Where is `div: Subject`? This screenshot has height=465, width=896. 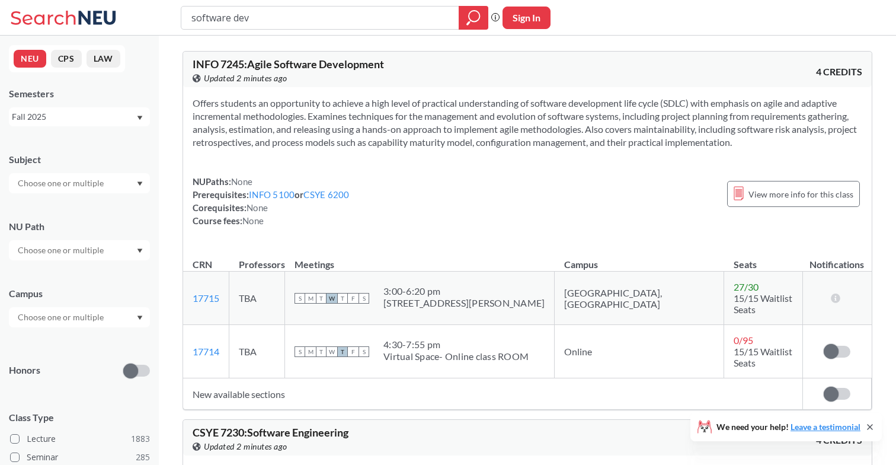
div: Subject is located at coordinates (79, 159).